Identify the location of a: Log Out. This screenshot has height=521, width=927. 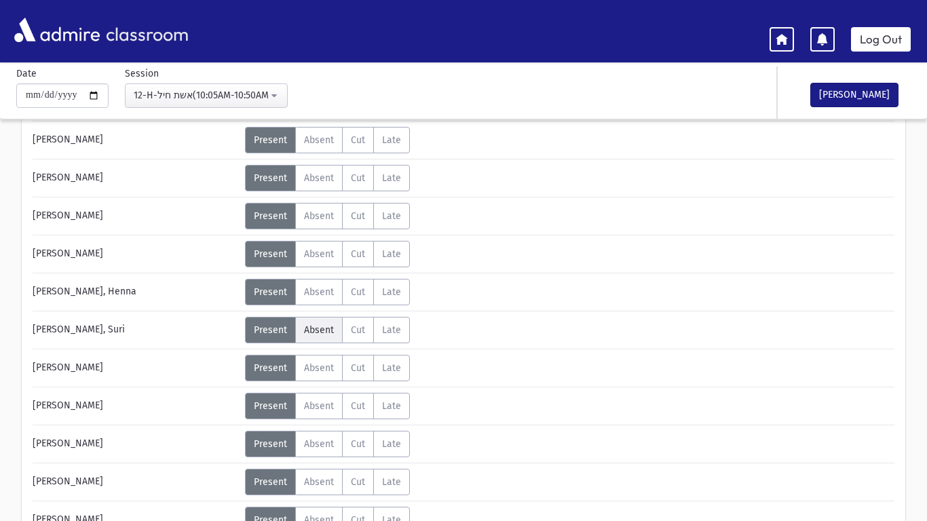
(881, 39).